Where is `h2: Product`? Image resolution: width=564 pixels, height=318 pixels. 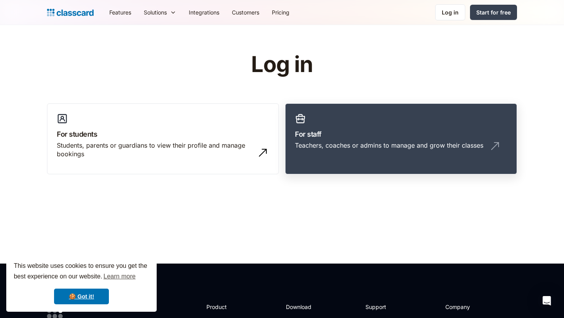
h2: Product is located at coordinates (227, 307).